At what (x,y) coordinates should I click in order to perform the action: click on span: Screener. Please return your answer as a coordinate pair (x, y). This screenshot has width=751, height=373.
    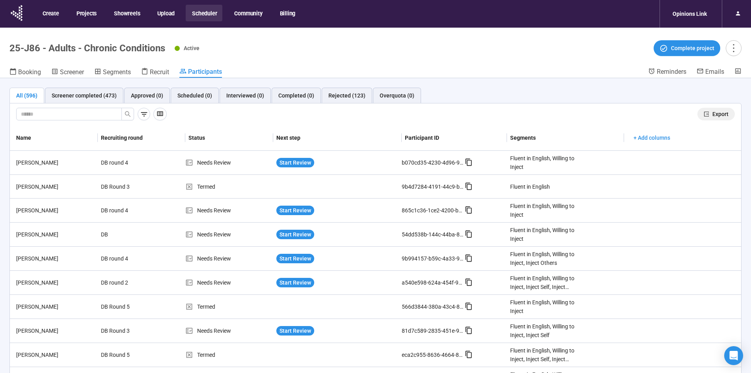
    Looking at the image, I should click on (72, 72).